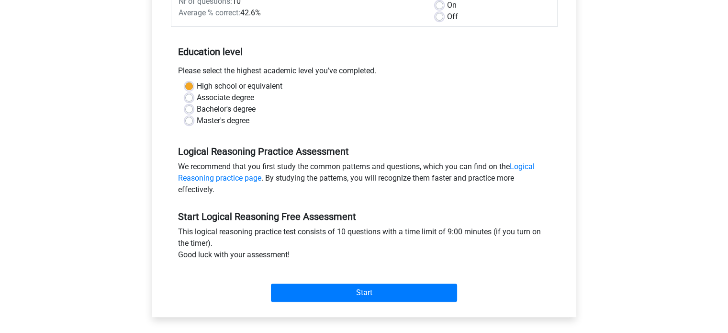 Image resolution: width=728 pixels, height=333 pixels. What do you see at coordinates (226, 98) in the screenshot?
I see `label: Associate degree` at bounding box center [226, 98].